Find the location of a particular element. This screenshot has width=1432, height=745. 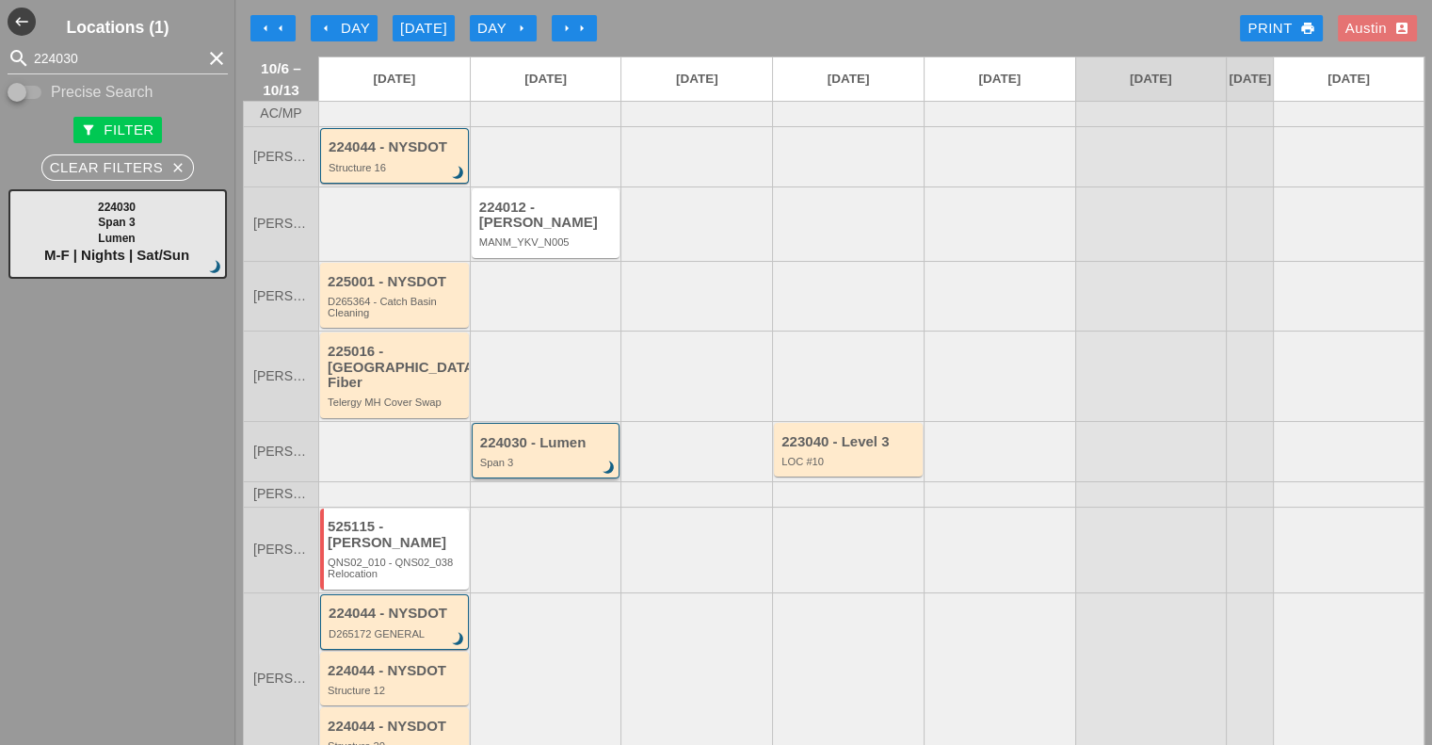

button: Move Back 1 Week is located at coordinates (273, 28).